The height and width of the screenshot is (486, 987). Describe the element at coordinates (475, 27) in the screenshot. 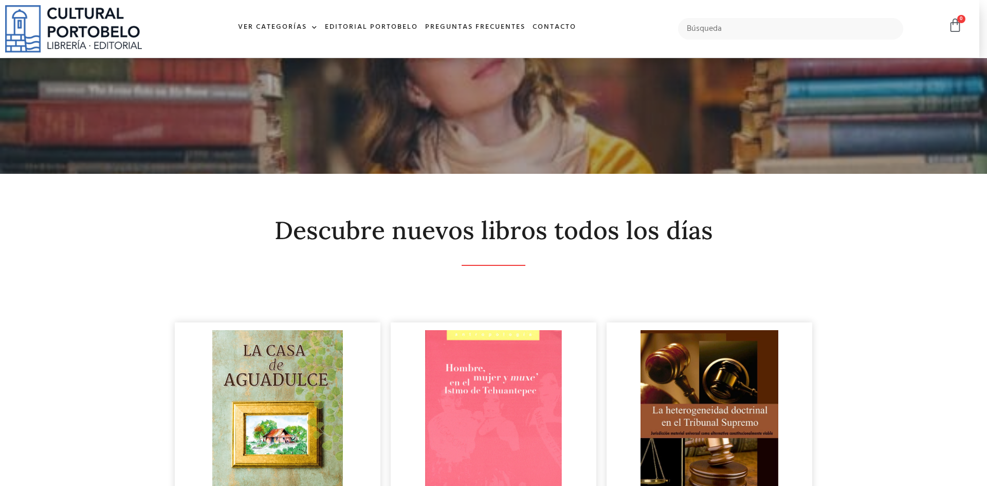

I see `a: Preguntas frecuentes` at that location.